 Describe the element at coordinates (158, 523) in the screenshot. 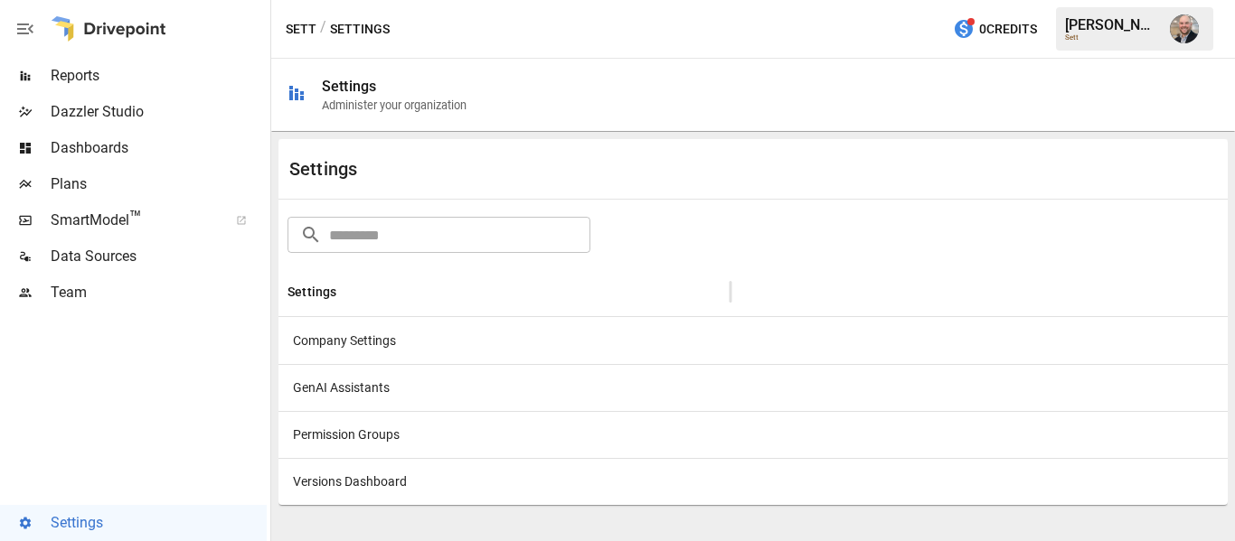

I see `span: Settings` at that location.